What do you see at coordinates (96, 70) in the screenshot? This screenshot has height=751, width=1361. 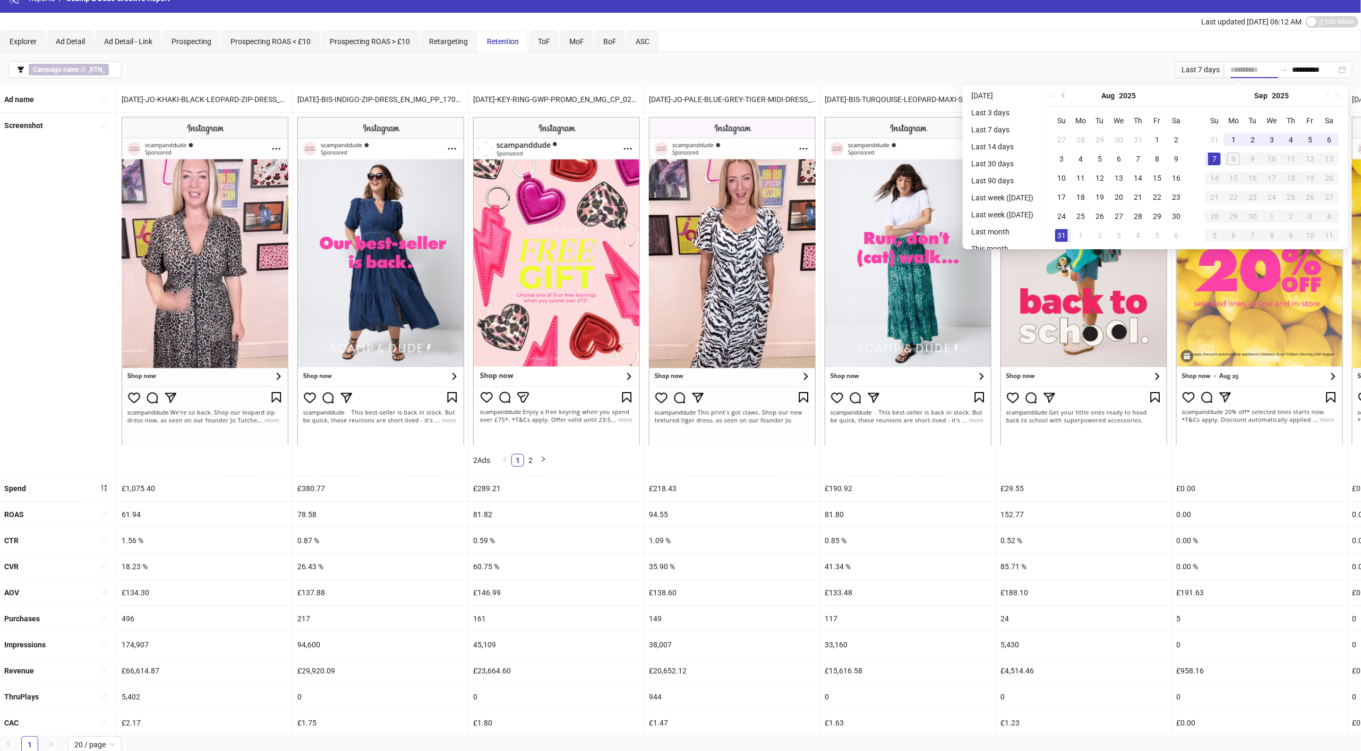 I see `b: _RTN_` at bounding box center [96, 70].